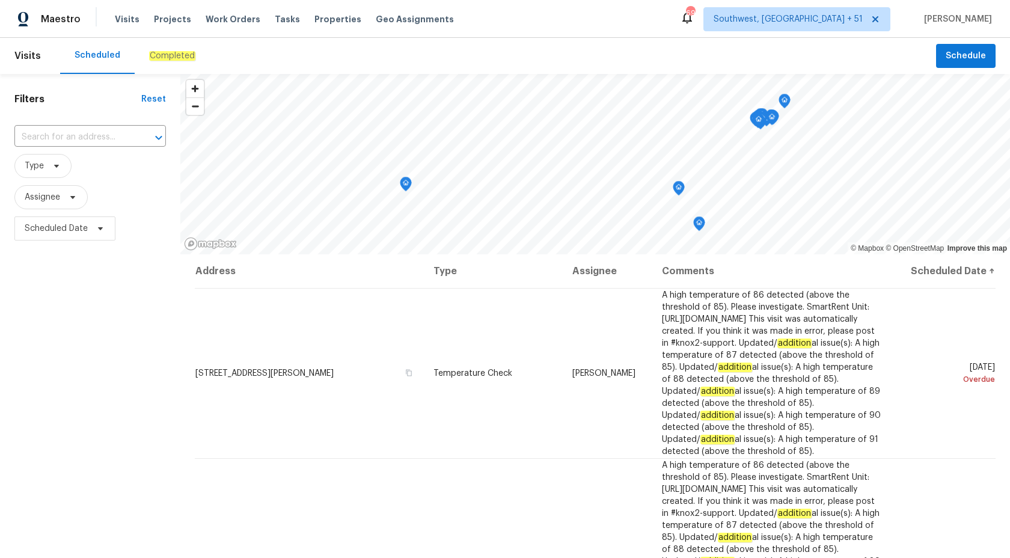  What do you see at coordinates (472, 373) in the screenshot?
I see `span: Temperature Check` at bounding box center [472, 373].